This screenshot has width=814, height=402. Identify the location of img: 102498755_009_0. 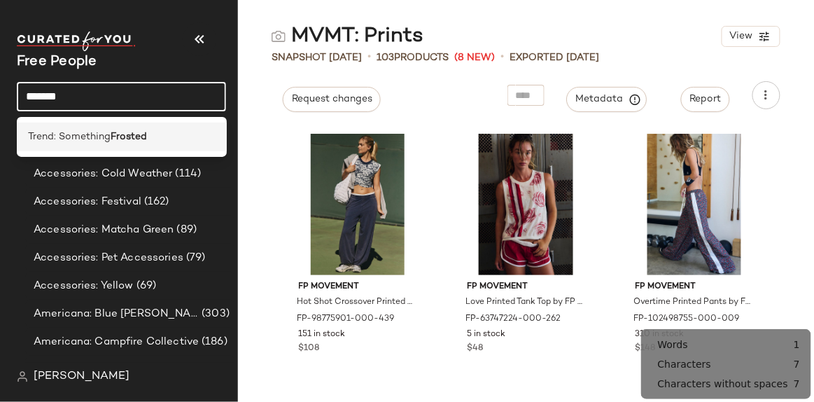
(694, 204).